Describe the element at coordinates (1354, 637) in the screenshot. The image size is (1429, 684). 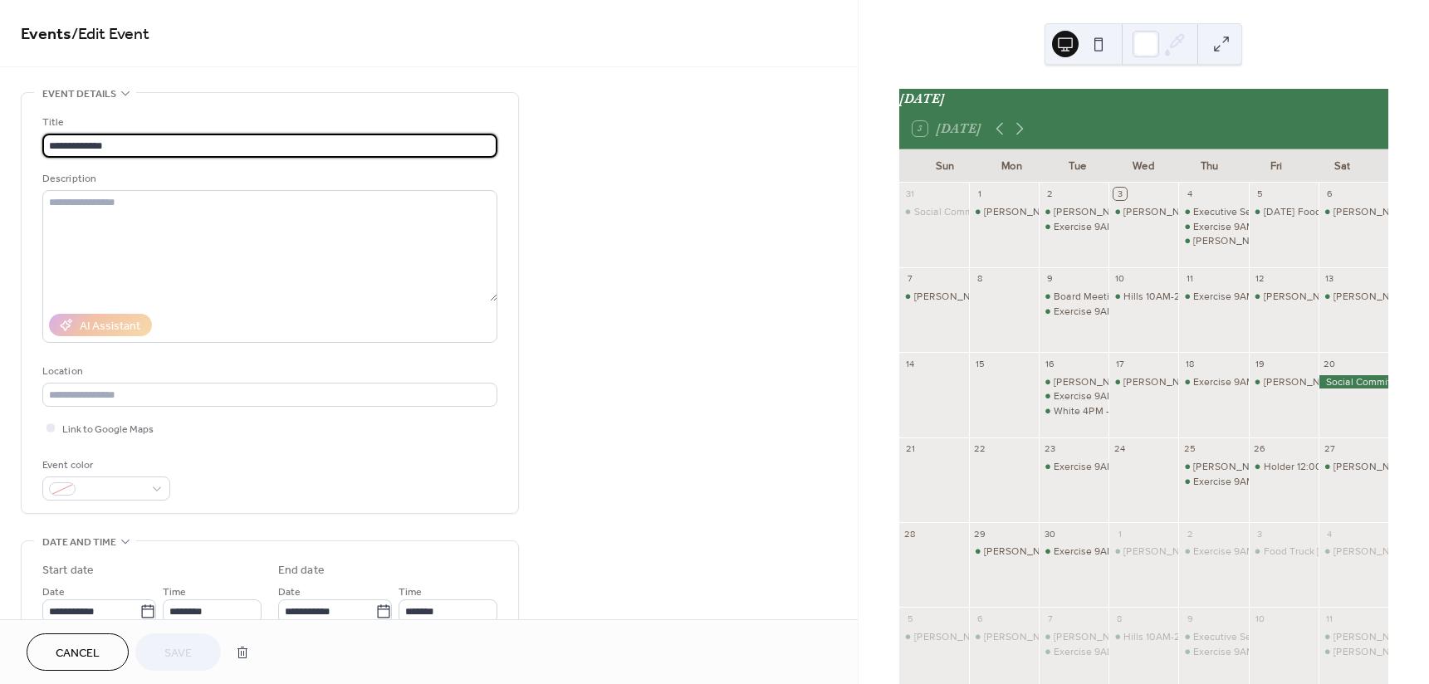
I see `div: Bryan 1PM - 5PM` at that location.